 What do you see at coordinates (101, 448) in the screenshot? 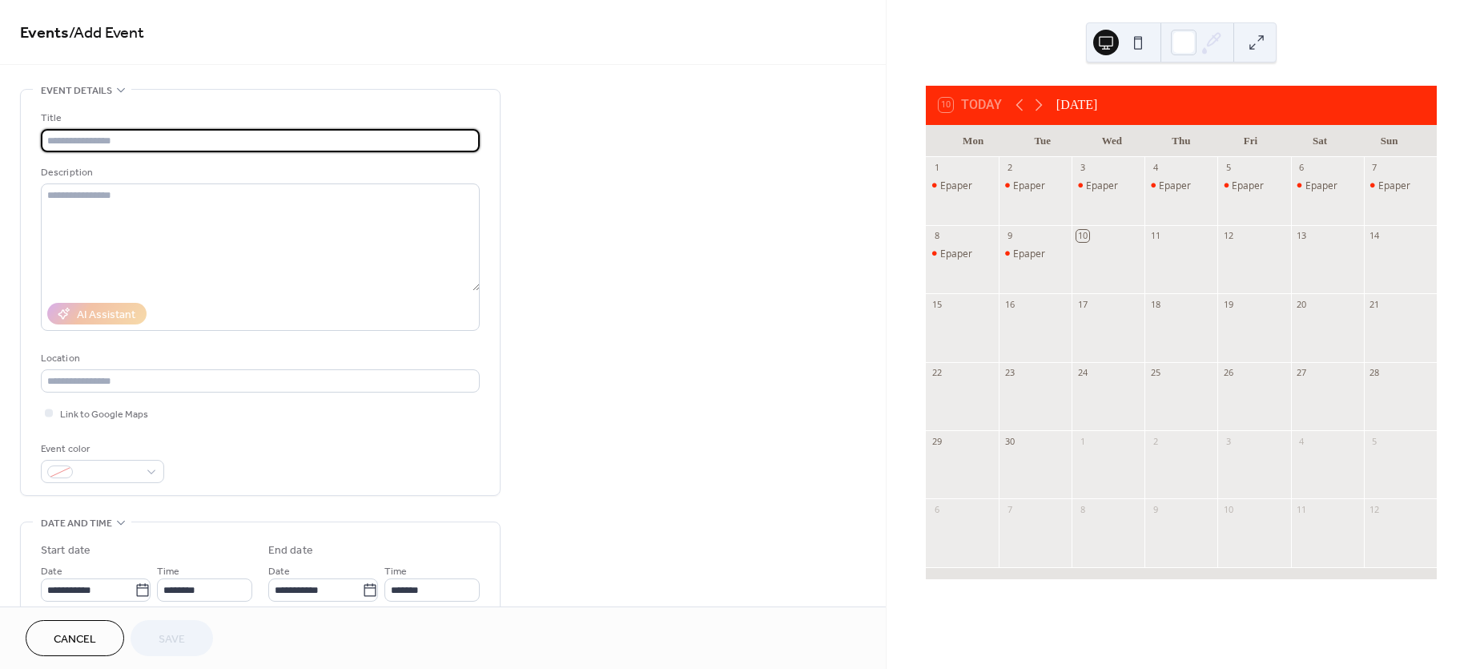
I see `div: Event color` at bounding box center [101, 448].